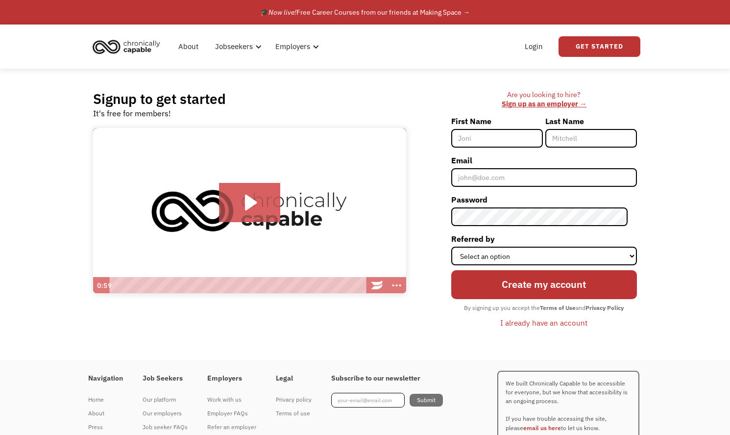  What do you see at coordinates (599, 47) in the screenshot?
I see `a: Get Started` at bounding box center [599, 47].